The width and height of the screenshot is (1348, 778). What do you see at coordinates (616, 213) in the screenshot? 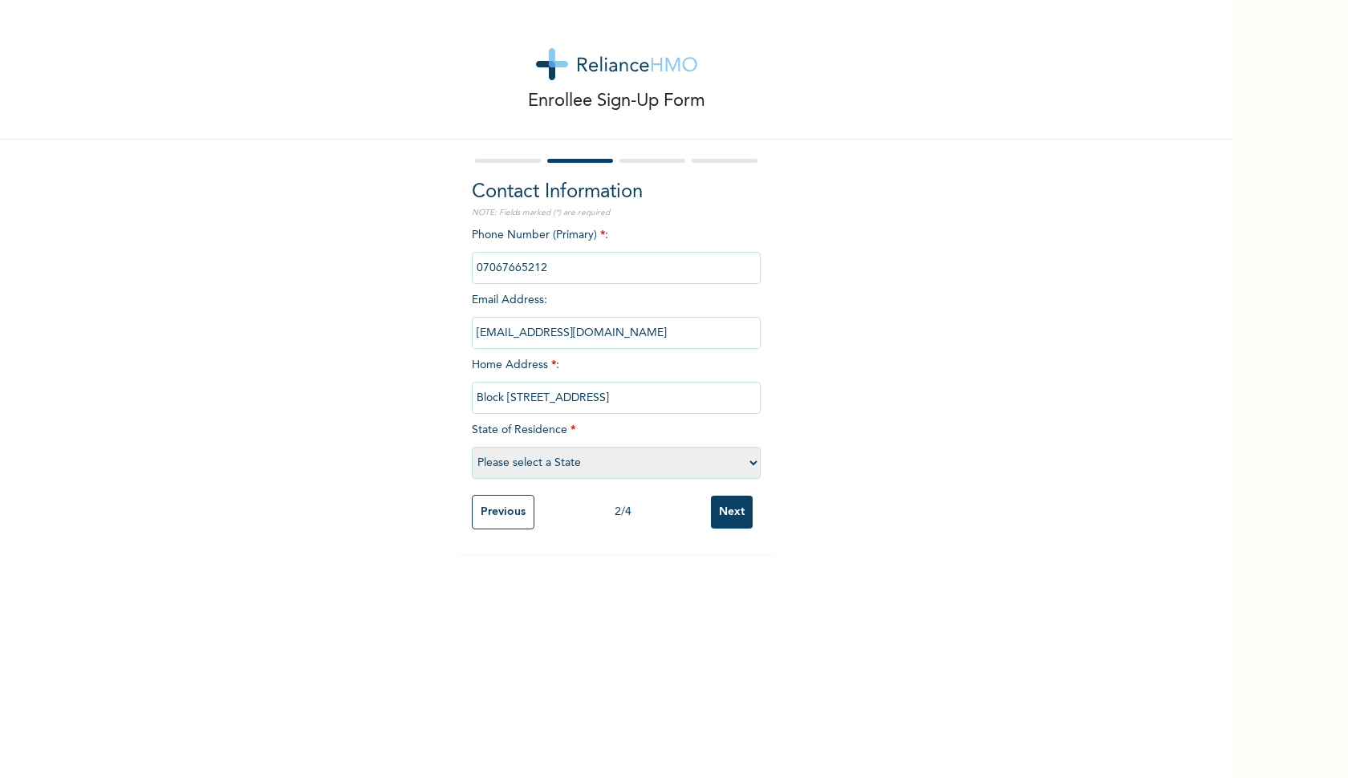
I see `p: NOTE: Fields marked (*) are required` at bounding box center [616, 213].